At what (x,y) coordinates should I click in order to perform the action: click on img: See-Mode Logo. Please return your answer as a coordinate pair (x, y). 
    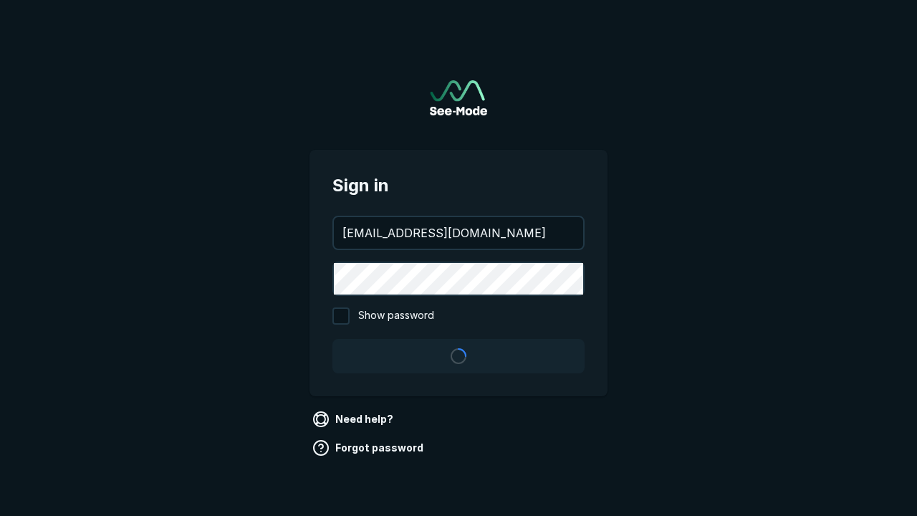
    Looking at the image, I should click on (458, 97).